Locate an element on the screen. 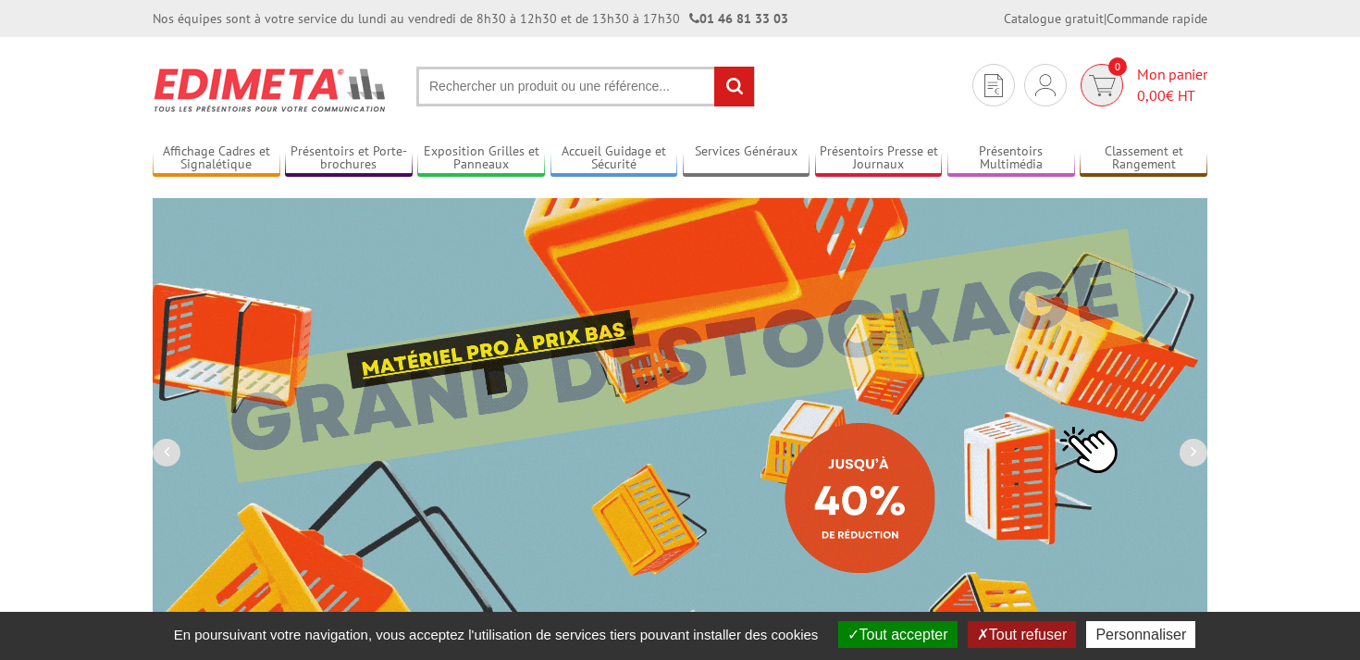 This screenshot has width=1360, height=660. a: Catalogue gratuit is located at coordinates (1054, 19).